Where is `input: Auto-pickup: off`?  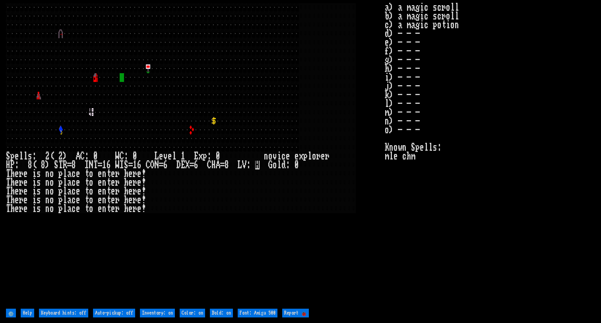
input: Auto-pickup: off is located at coordinates (114, 313).